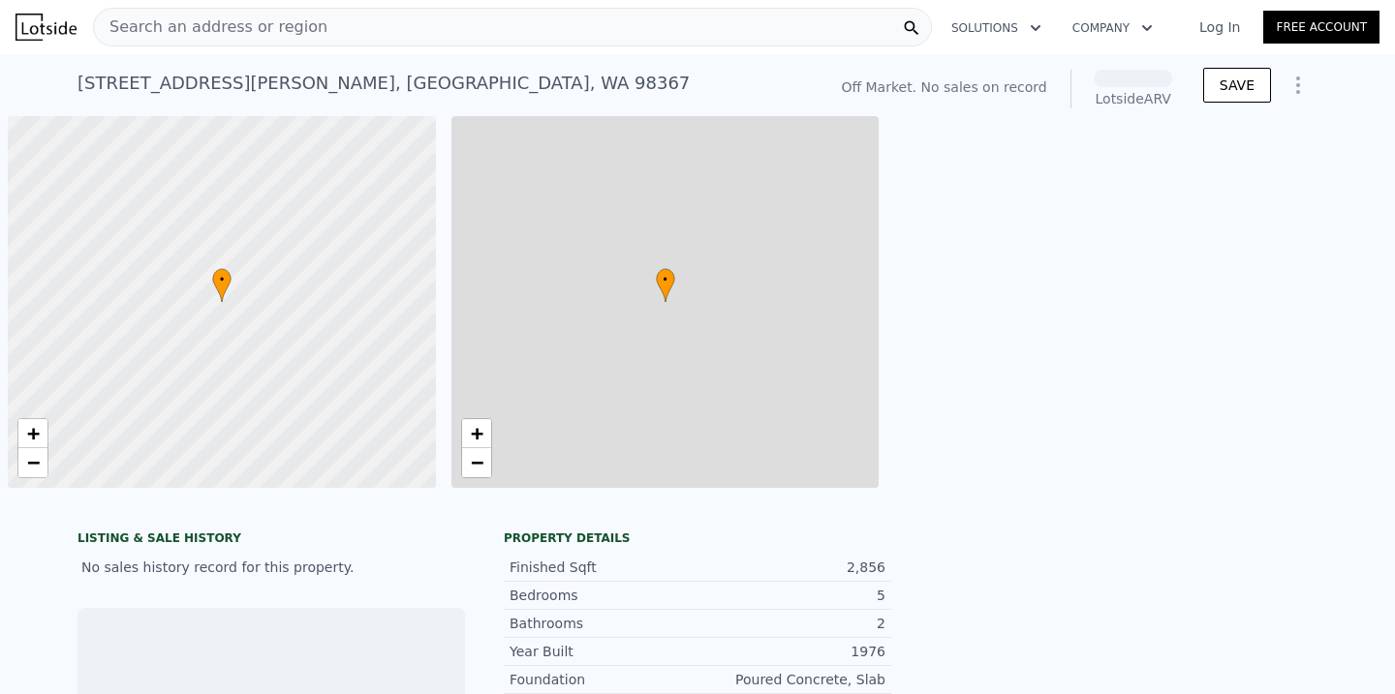 This screenshot has width=1395, height=694. Describe the element at coordinates (791, 568) in the screenshot. I see `div: 2,856` at that location.